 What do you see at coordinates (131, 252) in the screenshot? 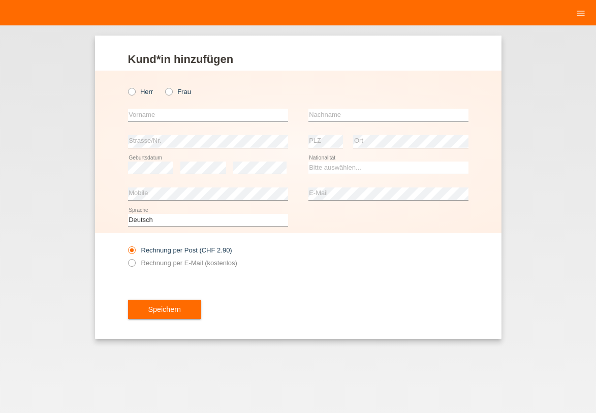
I see `input: Rechnung per Post (CHF 2.90)` at bounding box center [131, 252].